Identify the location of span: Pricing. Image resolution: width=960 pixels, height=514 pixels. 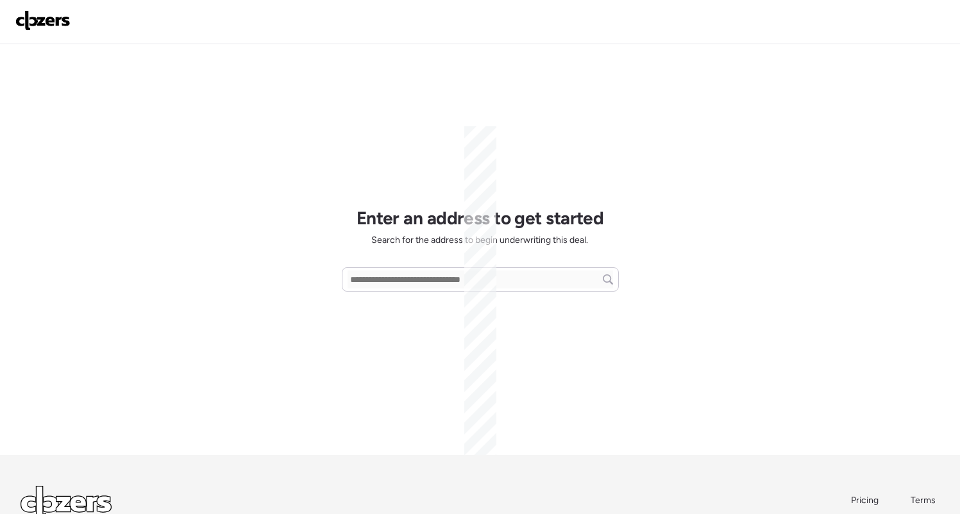
(865, 500).